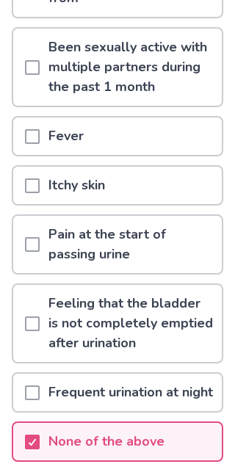 This screenshot has height=464, width=235. Describe the element at coordinates (76, 186) in the screenshot. I see `p: Itchy skin` at that location.